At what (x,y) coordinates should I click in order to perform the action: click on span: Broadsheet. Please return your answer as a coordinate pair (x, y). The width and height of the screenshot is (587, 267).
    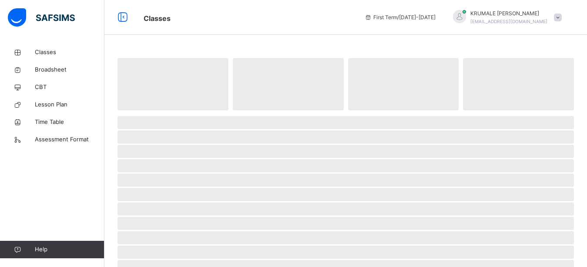
    Looking at the image, I should click on (70, 70).